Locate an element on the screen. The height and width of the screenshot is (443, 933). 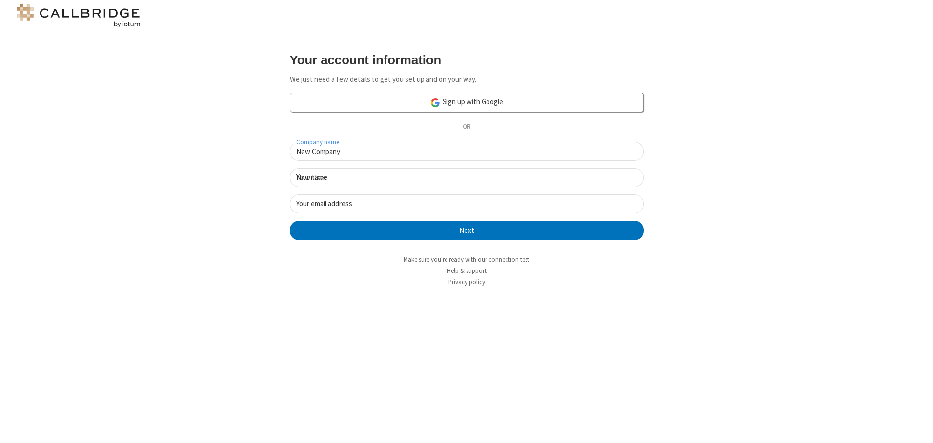
a: Privacy policy is located at coordinates (466, 282).